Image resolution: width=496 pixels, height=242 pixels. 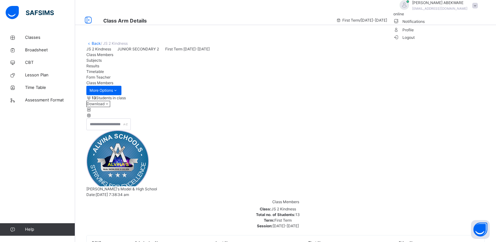 What do you see at coordinates (437, 21) in the screenshot?
I see `span: Notifications` at bounding box center [437, 21].